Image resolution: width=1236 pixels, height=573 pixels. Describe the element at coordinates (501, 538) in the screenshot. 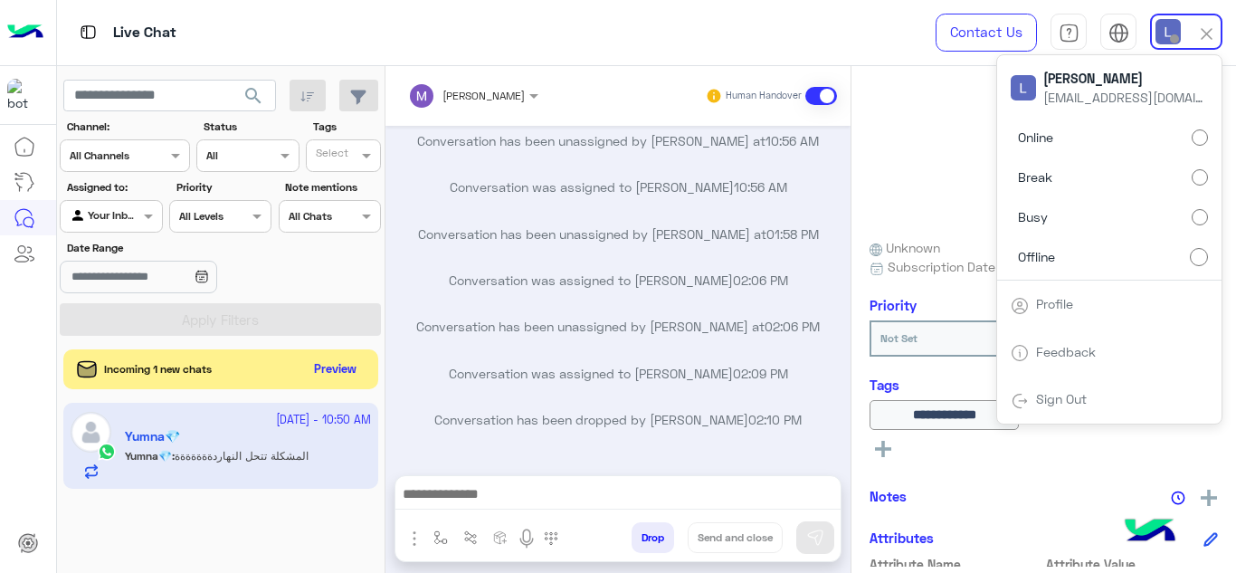

I see `img: create order` at that location.